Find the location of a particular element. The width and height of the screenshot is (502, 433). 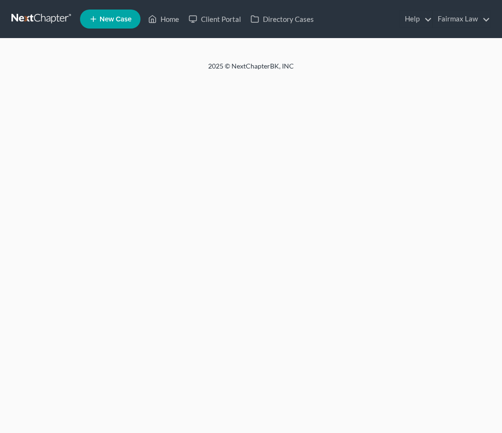

a: Help is located at coordinates (416, 19).